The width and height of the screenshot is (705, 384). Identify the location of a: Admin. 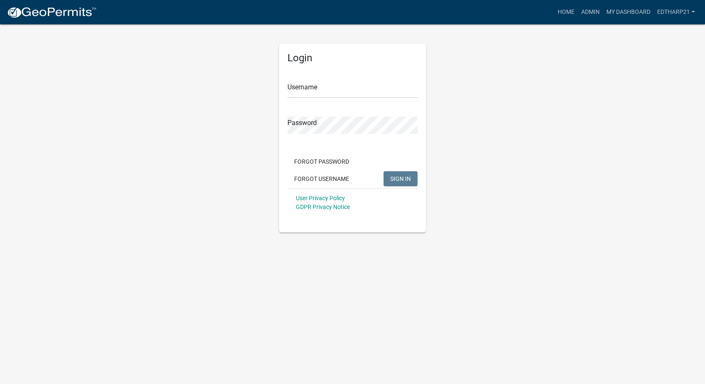
(591, 12).